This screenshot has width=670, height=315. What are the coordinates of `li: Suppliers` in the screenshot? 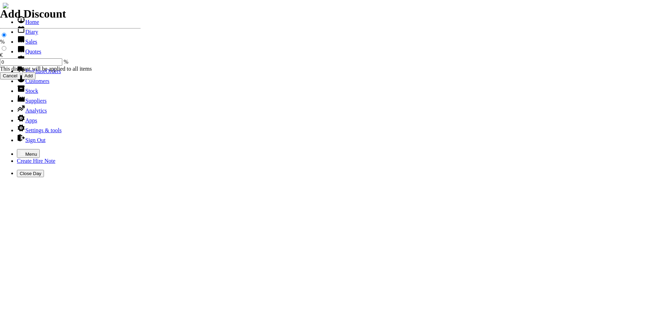 It's located at (342, 99).